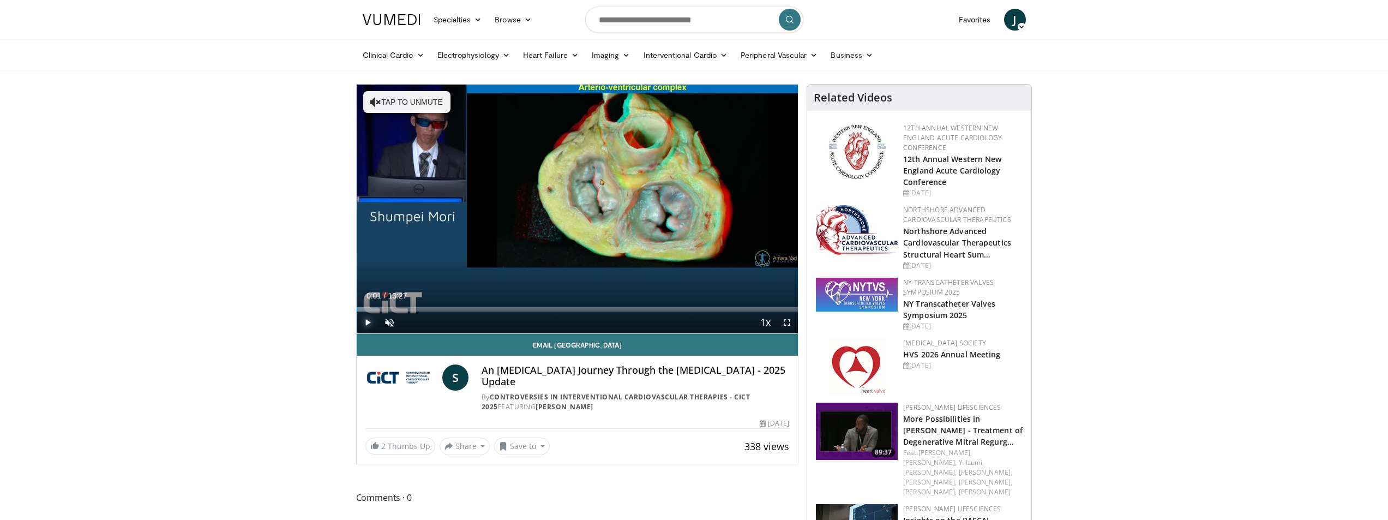 The height and width of the screenshot is (520, 1388). What do you see at coordinates (685, 55) in the screenshot?
I see `a: Interventional Cardio` at bounding box center [685, 55].